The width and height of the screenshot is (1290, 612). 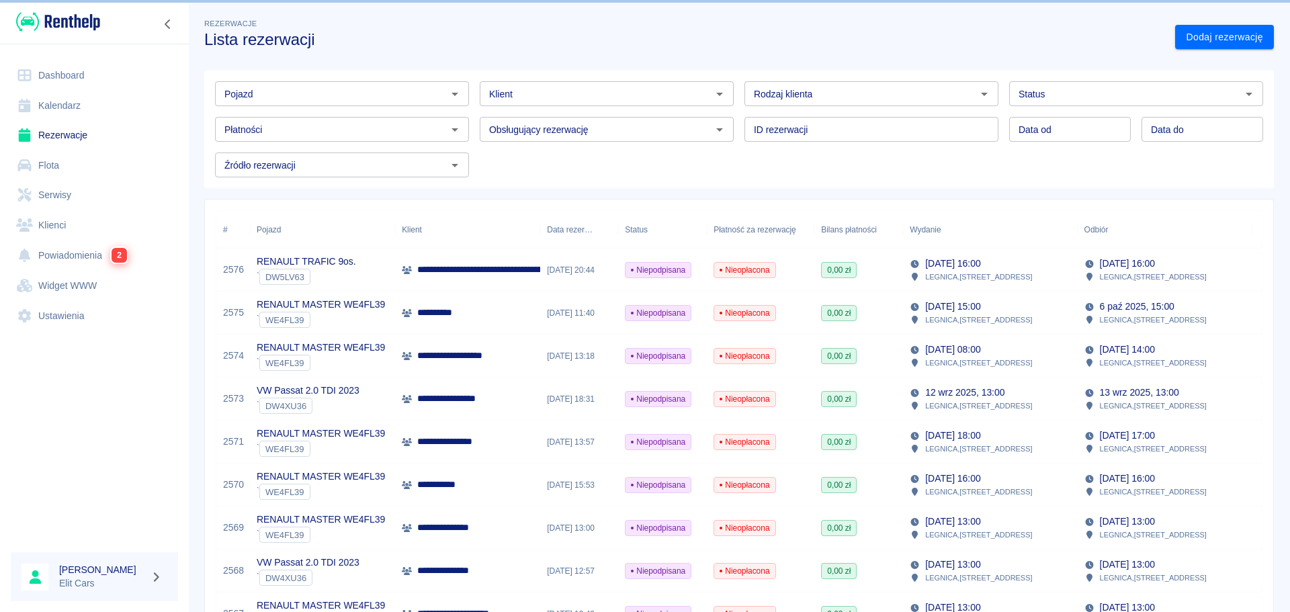 I want to click on a: Serwisy, so click(x=94, y=195).